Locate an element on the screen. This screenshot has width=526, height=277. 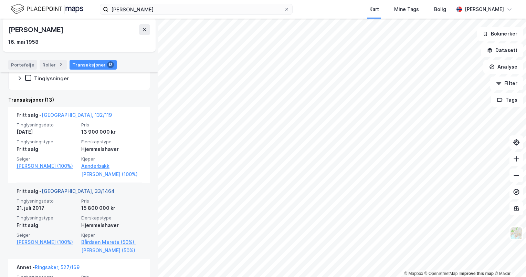
div: 13 900 000 kr is located at coordinates (112, 132).